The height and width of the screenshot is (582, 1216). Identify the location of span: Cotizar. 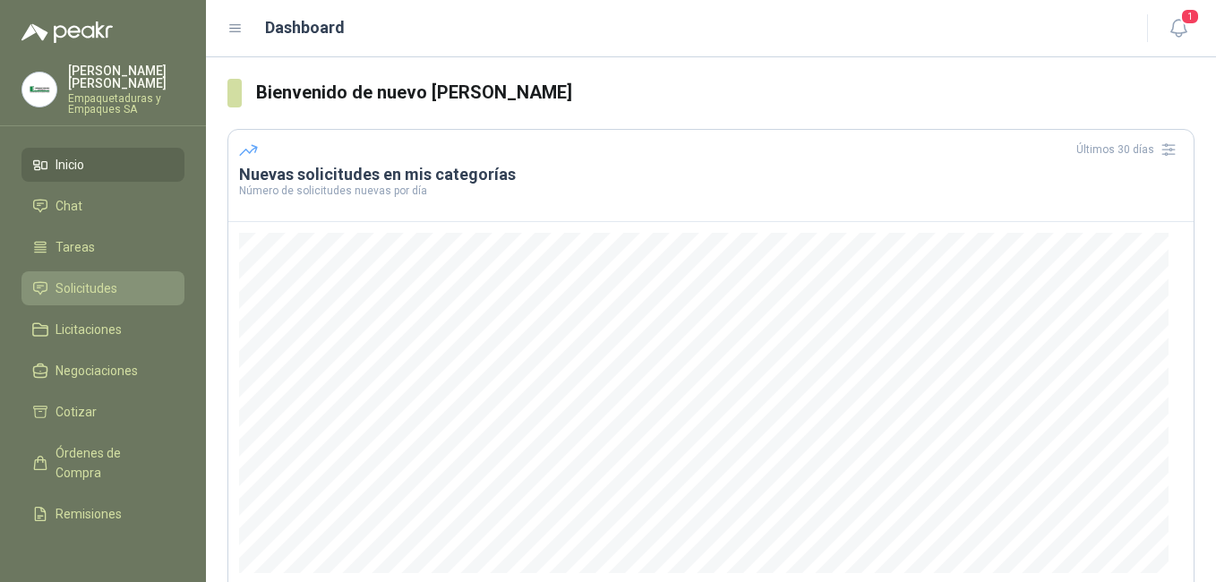
(76, 412).